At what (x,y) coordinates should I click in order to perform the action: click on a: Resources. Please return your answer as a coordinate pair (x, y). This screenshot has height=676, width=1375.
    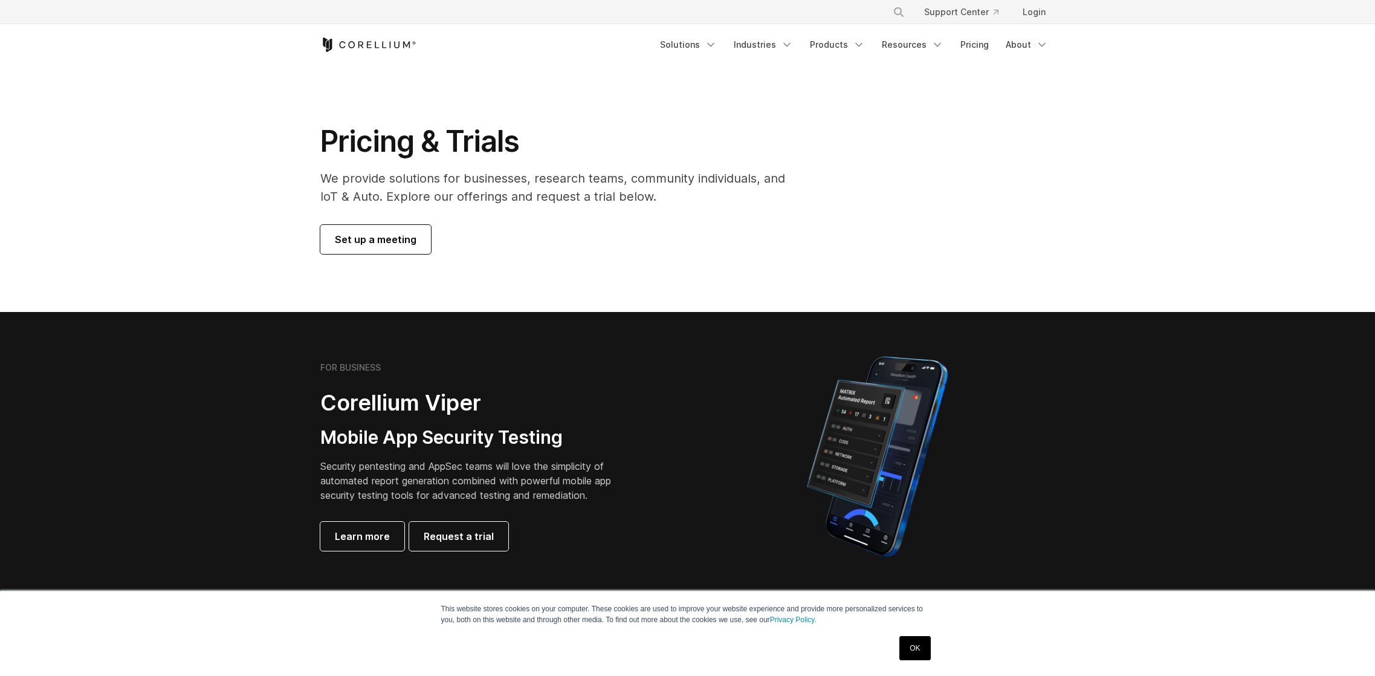
    Looking at the image, I should click on (913, 45).